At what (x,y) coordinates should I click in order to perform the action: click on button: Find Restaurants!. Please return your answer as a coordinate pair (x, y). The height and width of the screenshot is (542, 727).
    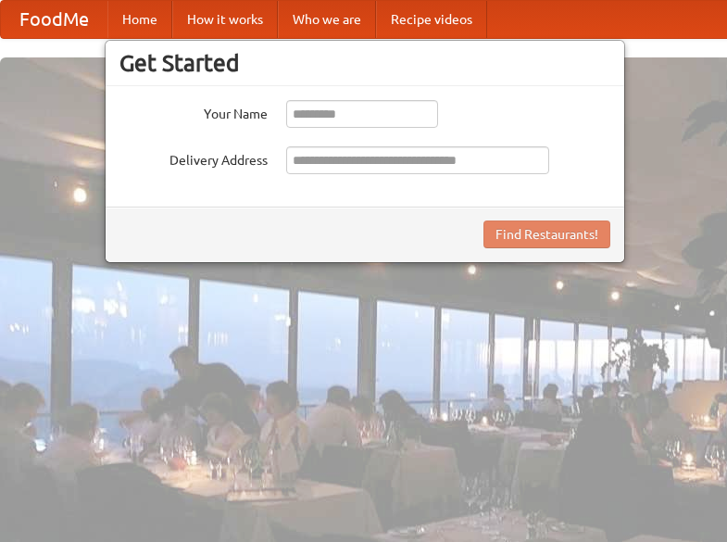
    Looking at the image, I should click on (547, 234).